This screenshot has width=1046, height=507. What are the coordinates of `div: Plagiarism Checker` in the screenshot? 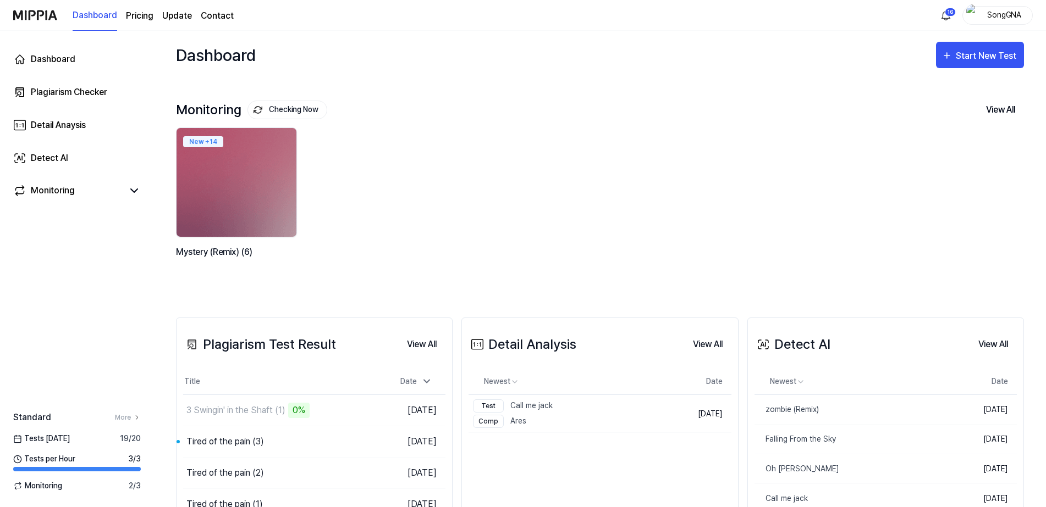 It's located at (69, 92).